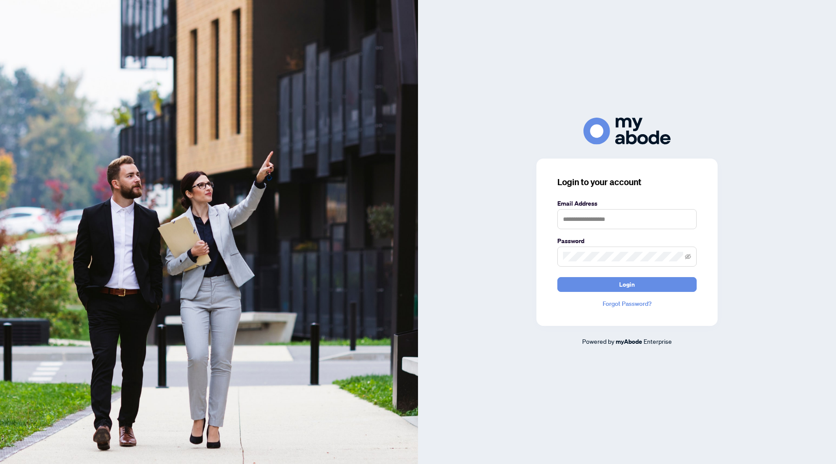 This screenshot has height=464, width=836. Describe the element at coordinates (627, 241) in the screenshot. I see `label: Password` at that location.